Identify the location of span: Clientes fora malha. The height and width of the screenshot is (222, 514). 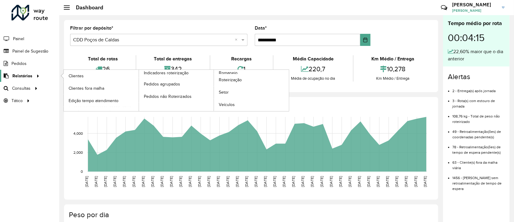
(86, 88).